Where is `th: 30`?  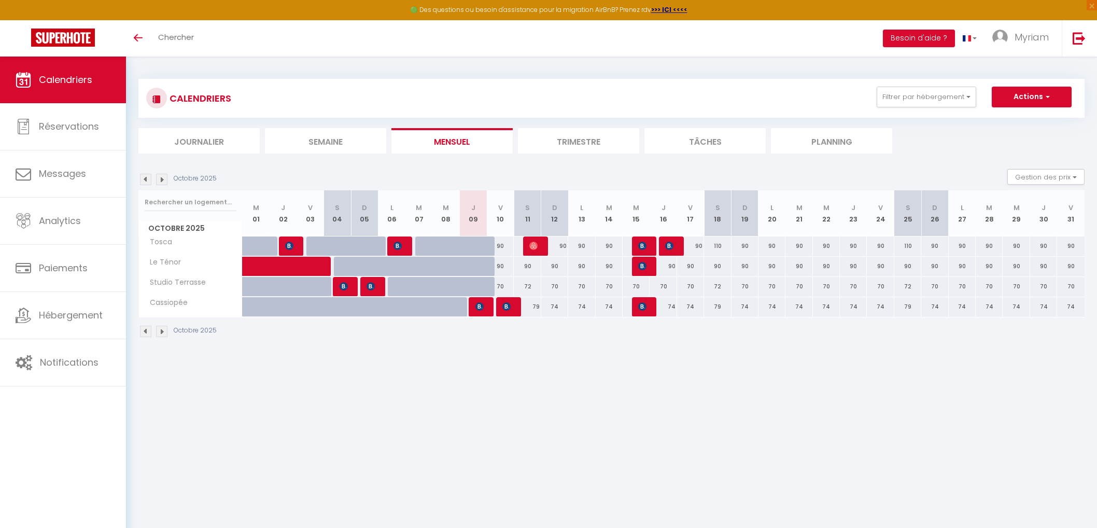 th: 30 is located at coordinates (1043, 213).